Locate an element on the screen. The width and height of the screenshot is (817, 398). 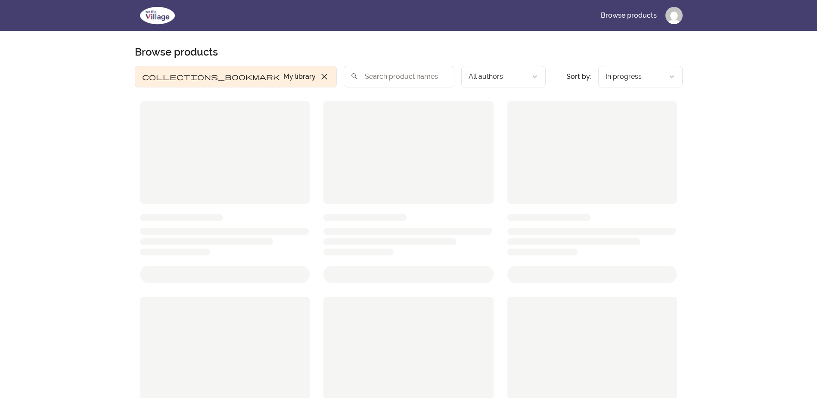
button: Profile image for Ruth is located at coordinates (674, 16).